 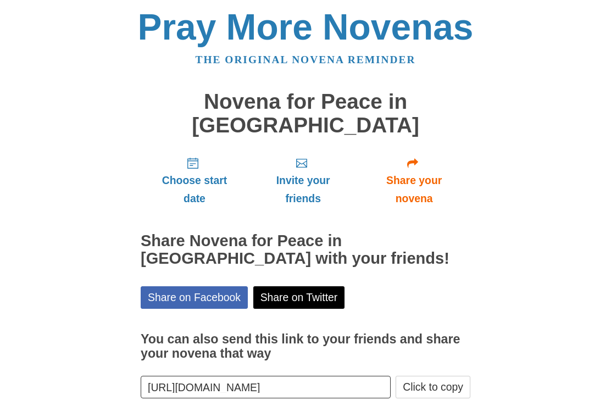 What do you see at coordinates (306, 60) in the screenshot?
I see `a: The original novena reminder` at bounding box center [306, 60].